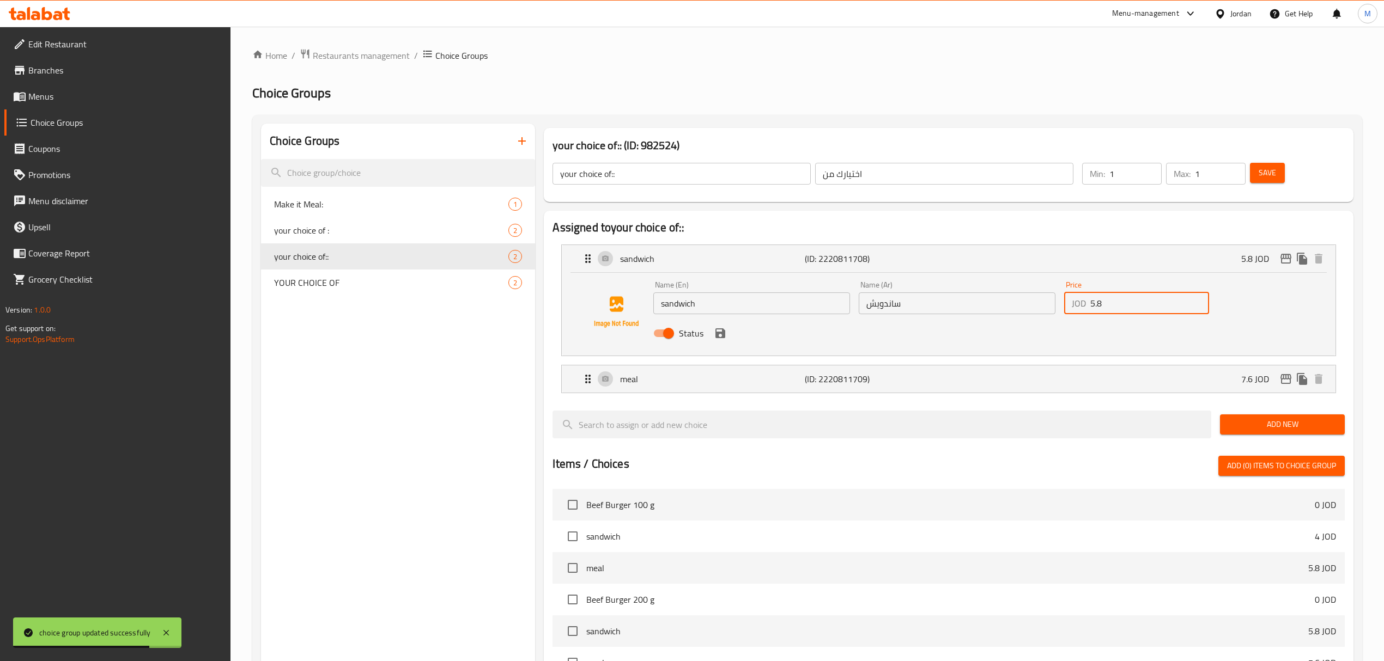 This screenshot has height=661, width=1384. What do you see at coordinates (1079, 303) in the screenshot?
I see `p: JOD` at bounding box center [1079, 303].